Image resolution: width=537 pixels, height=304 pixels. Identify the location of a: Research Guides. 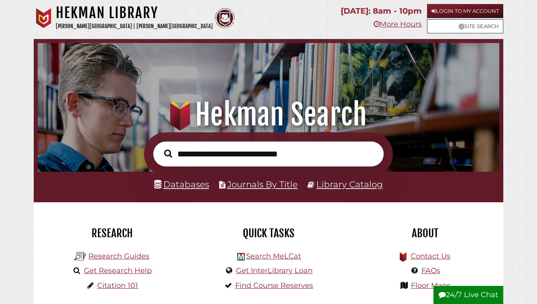
(119, 256).